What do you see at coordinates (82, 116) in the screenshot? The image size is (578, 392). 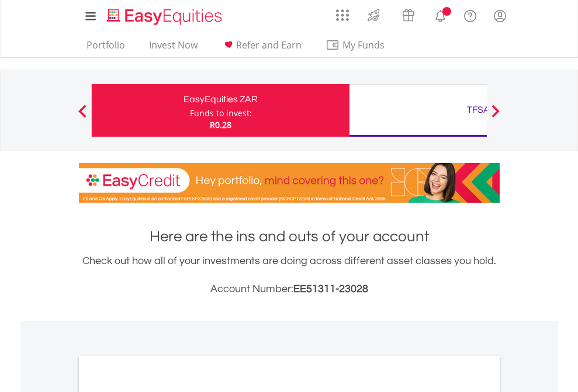 I see `button: Previous` at bounding box center [82, 116].